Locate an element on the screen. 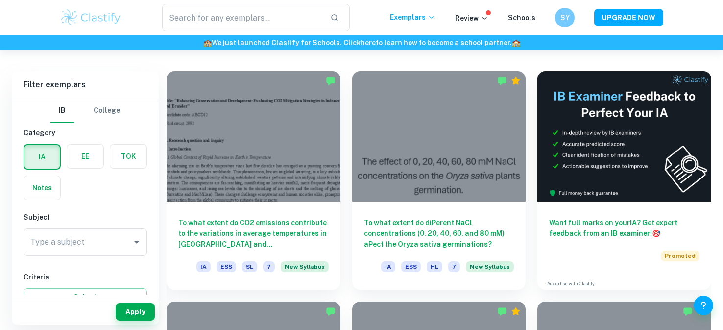 This screenshot has height=330, width=723. span: Promoted is located at coordinates (680, 256).